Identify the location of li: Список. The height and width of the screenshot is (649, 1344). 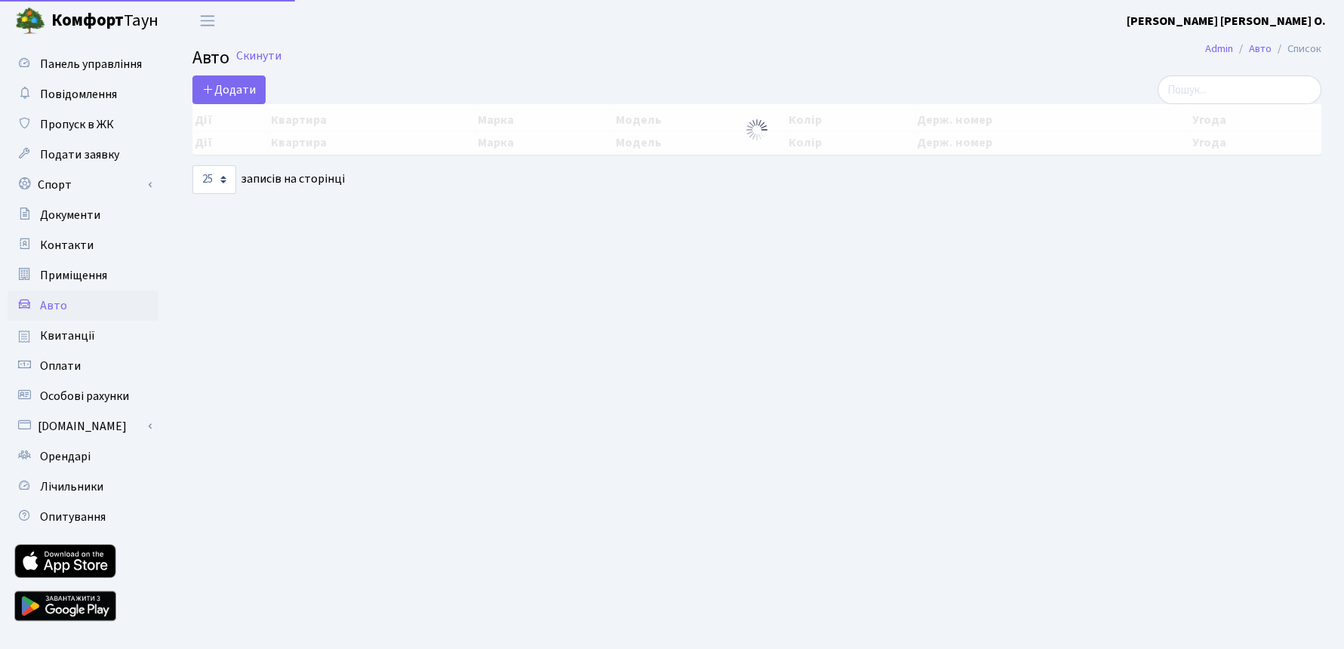
(1297, 49).